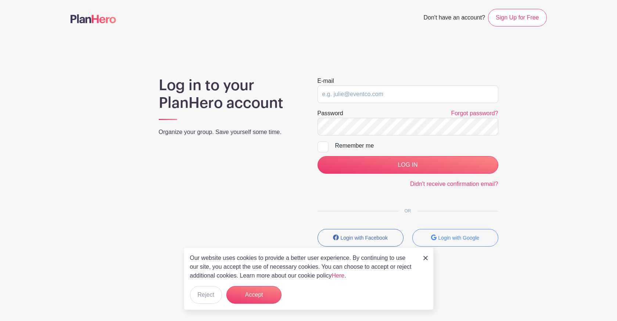  Describe the element at coordinates (408, 211) in the screenshot. I see `span: OR` at that location.